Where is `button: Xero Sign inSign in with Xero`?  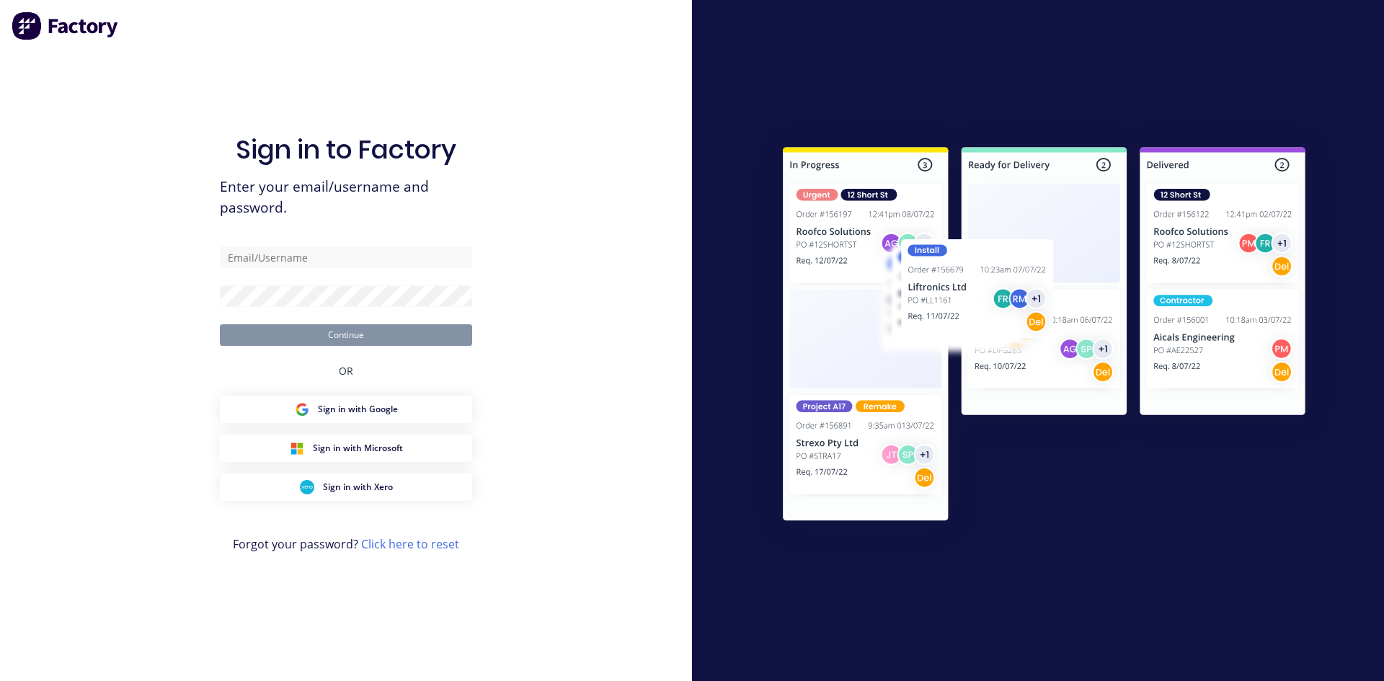 button: Xero Sign inSign in with Xero is located at coordinates (346, 487).